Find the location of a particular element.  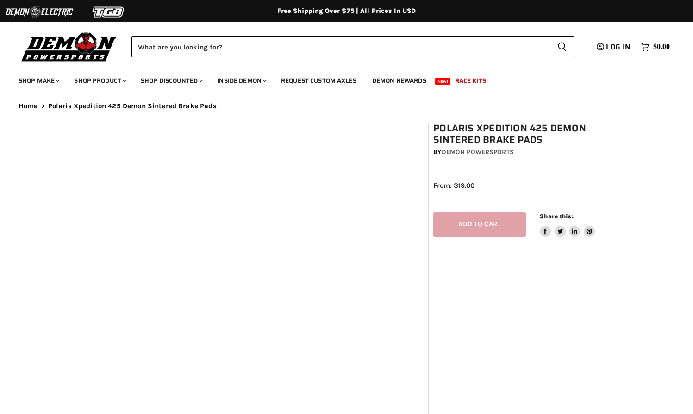

a: Shop Discounted is located at coordinates (171, 81).